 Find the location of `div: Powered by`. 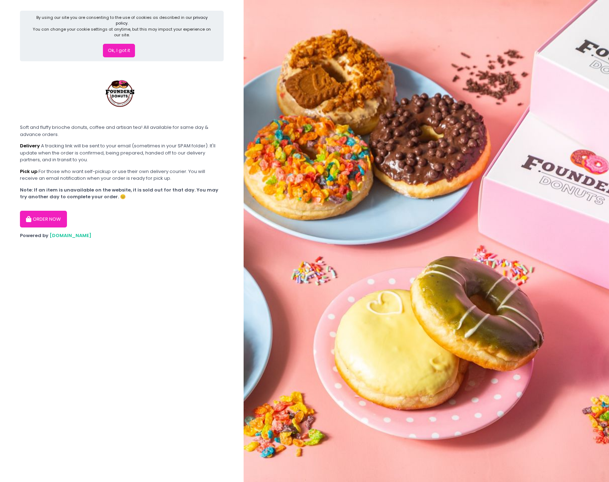

div: Powered by is located at coordinates (122, 236).